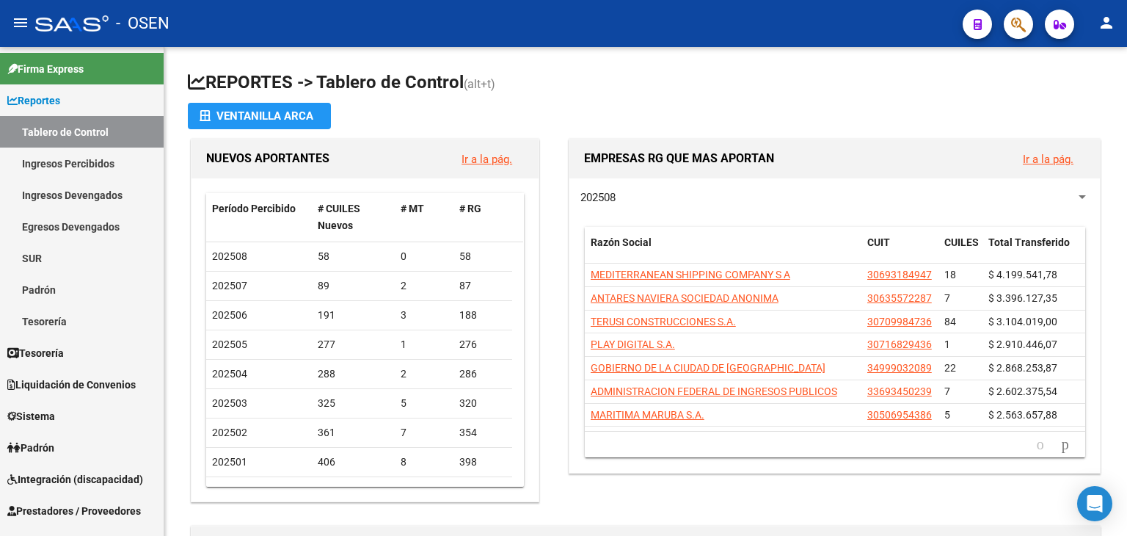 This screenshot has height=536, width=1127. I want to click on div: 56, so click(424, 491).